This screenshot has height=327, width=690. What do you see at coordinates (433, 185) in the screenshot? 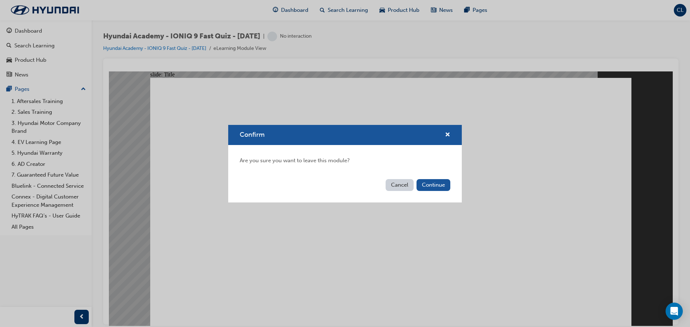
I see `button: Continue` at bounding box center [433, 185].